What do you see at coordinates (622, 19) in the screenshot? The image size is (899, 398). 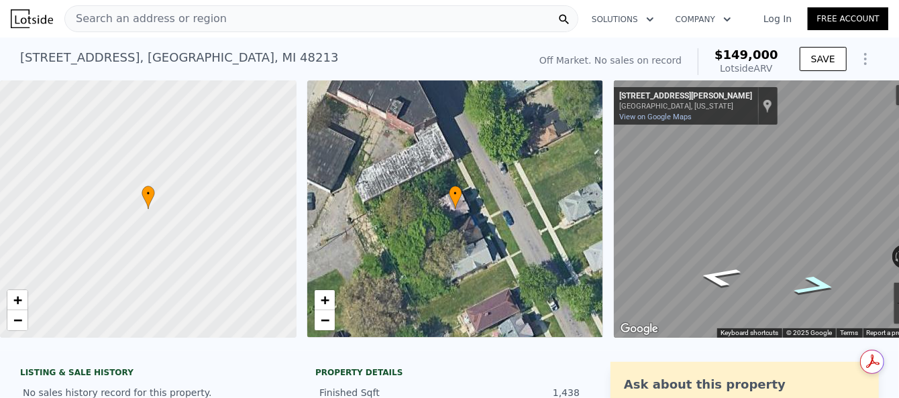 I see `button: Solutions` at bounding box center [622, 19].